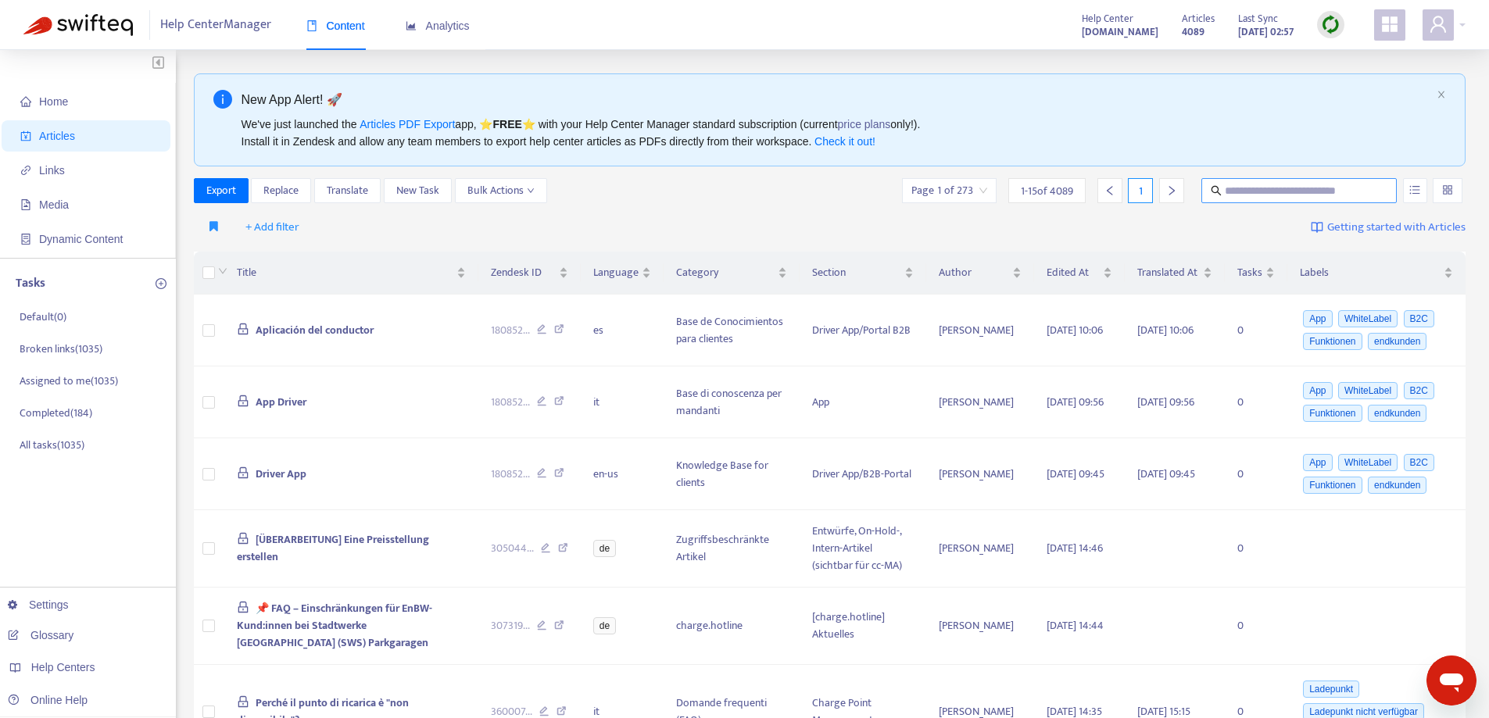 Image resolution: width=1489 pixels, height=718 pixels. What do you see at coordinates (55, 413) in the screenshot?
I see `p: Completed ( 184 )` at bounding box center [55, 413].